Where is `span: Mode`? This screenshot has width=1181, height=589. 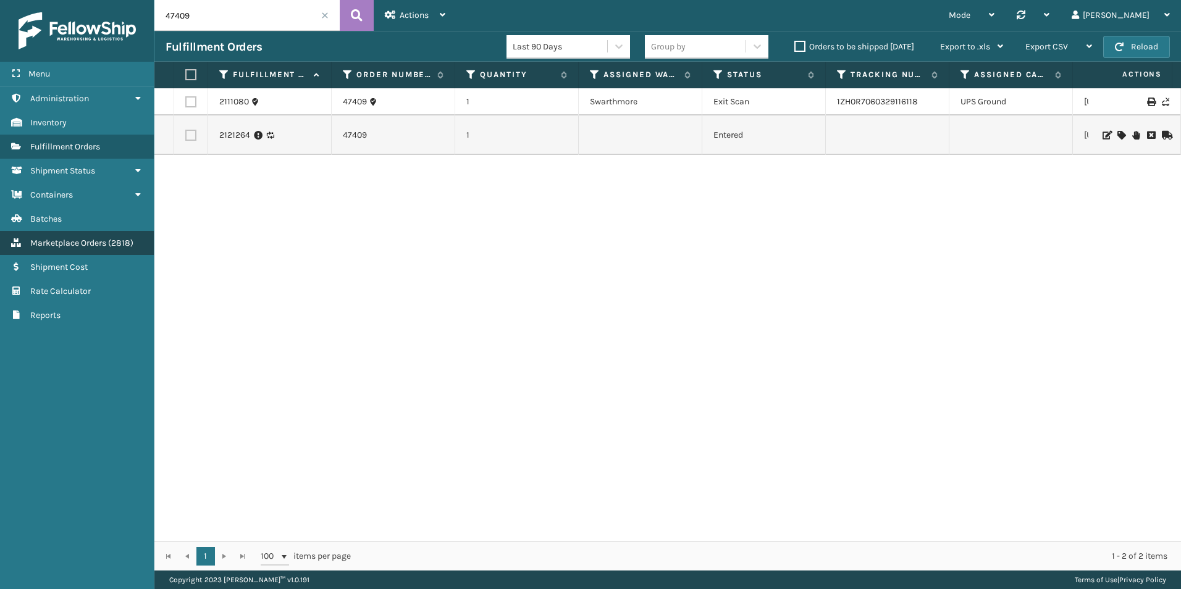
span: Mode is located at coordinates (959, 15).